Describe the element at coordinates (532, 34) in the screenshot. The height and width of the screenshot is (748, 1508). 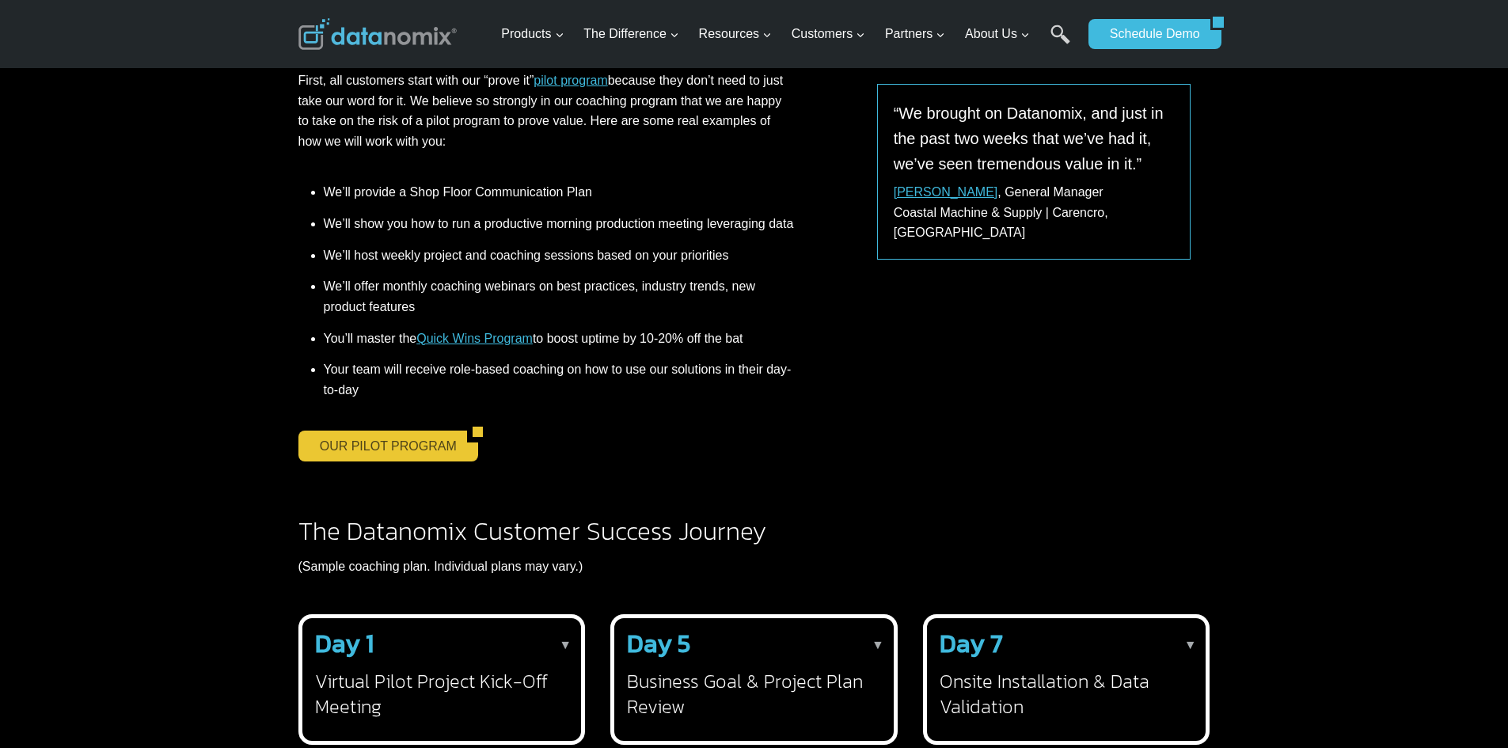
I see `span: Products` at that location.